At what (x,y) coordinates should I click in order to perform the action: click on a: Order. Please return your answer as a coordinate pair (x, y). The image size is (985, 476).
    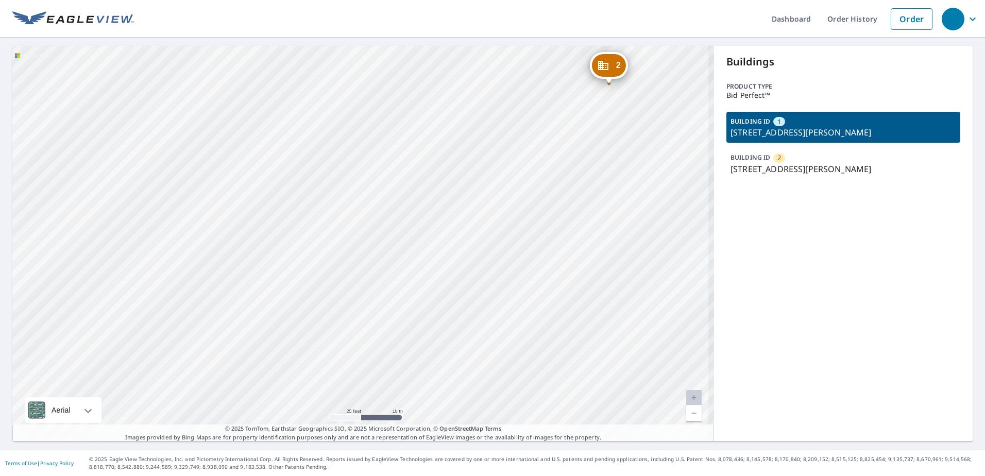
    Looking at the image, I should click on (911, 19).